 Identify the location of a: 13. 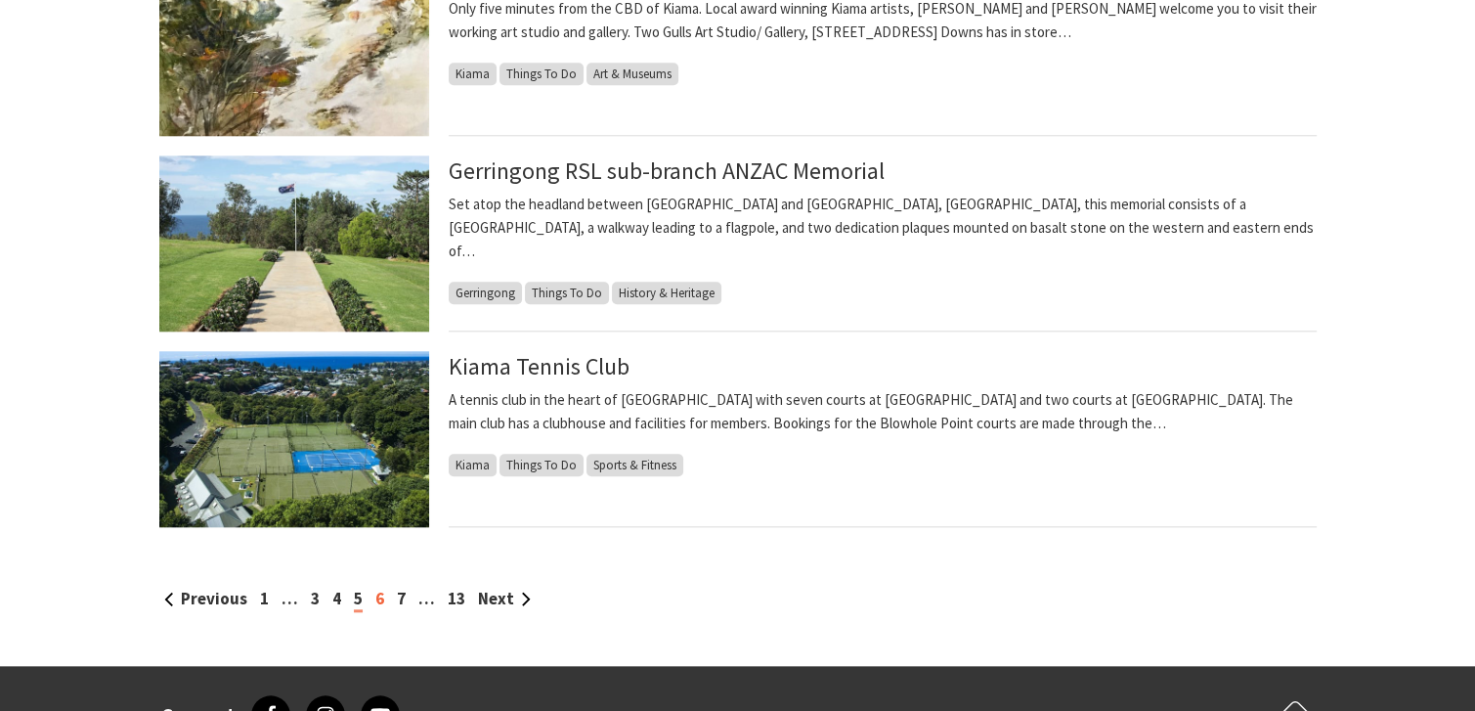
(457, 598).